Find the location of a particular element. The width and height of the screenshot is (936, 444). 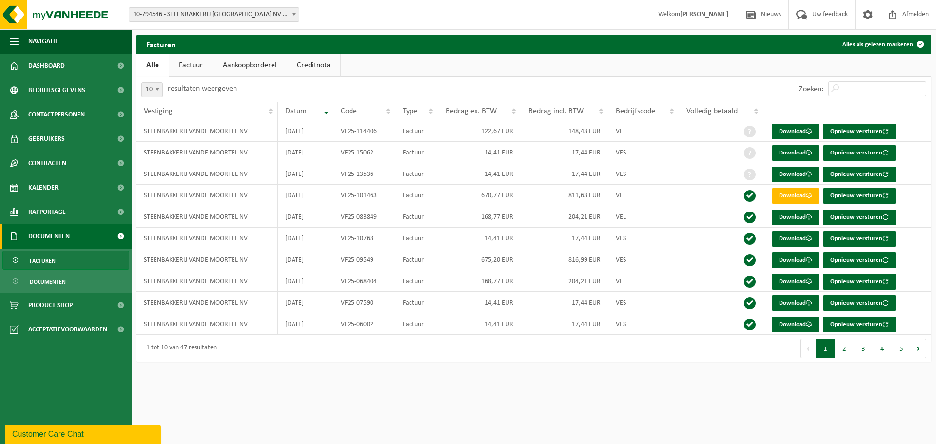

td: 122,67 EUR is located at coordinates (480, 131).